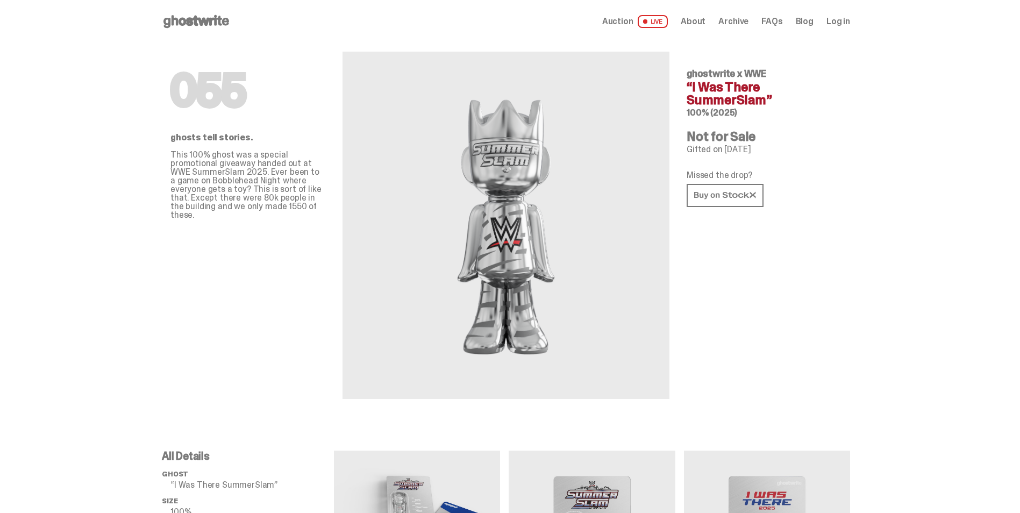  Describe the element at coordinates (635, 22) in the screenshot. I see `a: Auction LIVE` at that location.